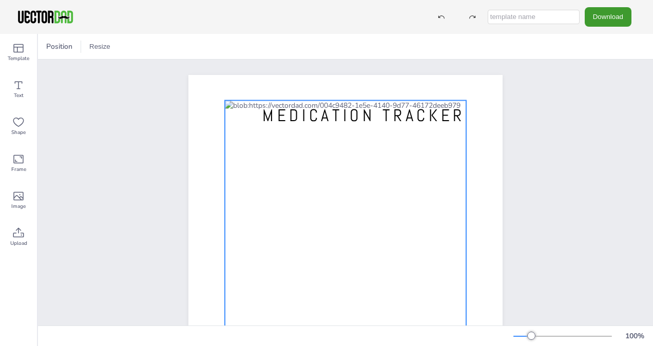 This screenshot has height=346, width=653. I want to click on div: 100 %, so click(635, 336).